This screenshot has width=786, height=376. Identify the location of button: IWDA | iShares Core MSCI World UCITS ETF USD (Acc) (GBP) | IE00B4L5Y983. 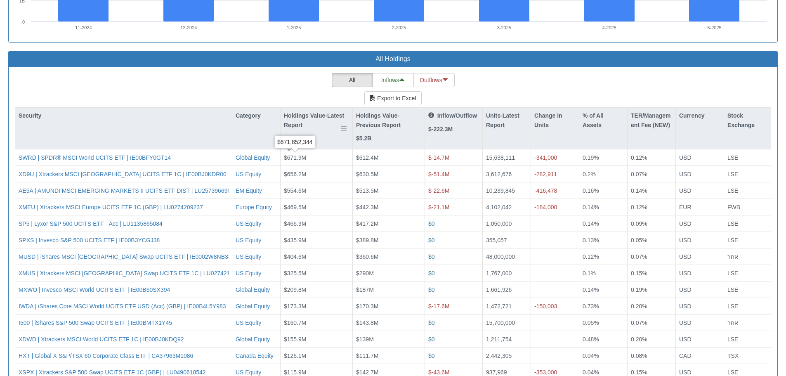
(122, 306).